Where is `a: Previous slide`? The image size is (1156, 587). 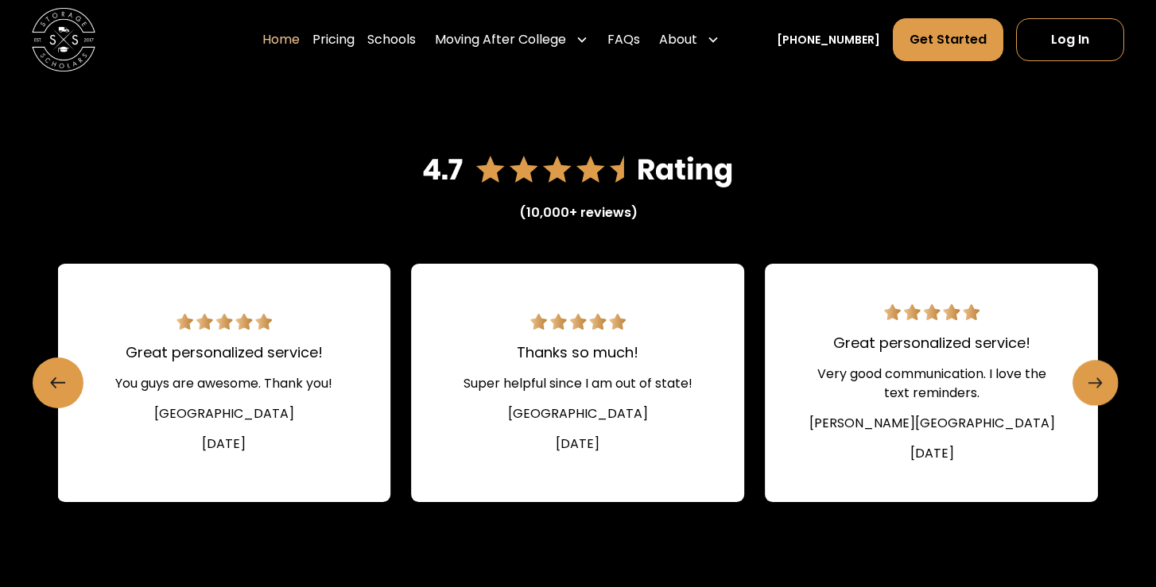
a: Previous slide is located at coordinates (58, 383).